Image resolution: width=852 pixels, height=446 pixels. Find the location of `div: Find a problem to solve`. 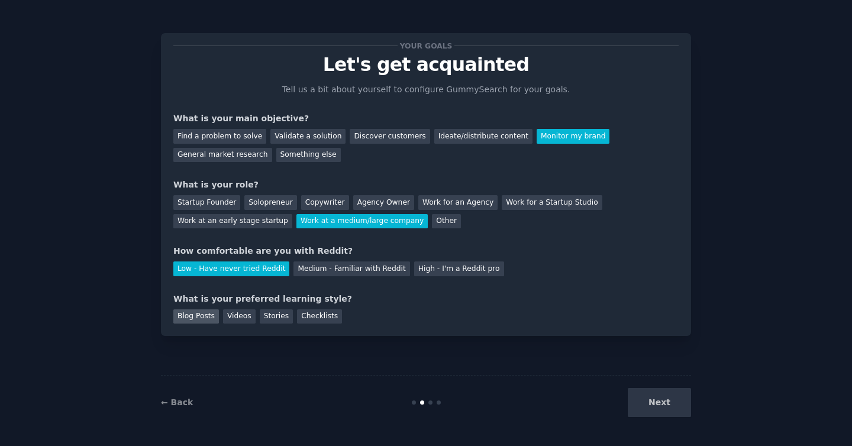

div: Find a problem to solve is located at coordinates (219, 136).